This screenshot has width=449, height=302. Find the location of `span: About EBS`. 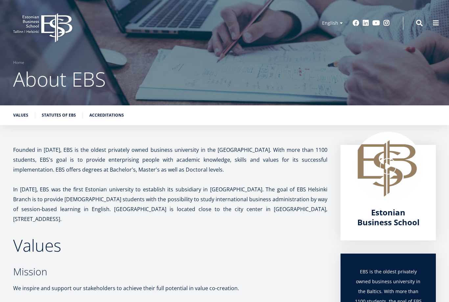

span: About EBS is located at coordinates (60, 79).